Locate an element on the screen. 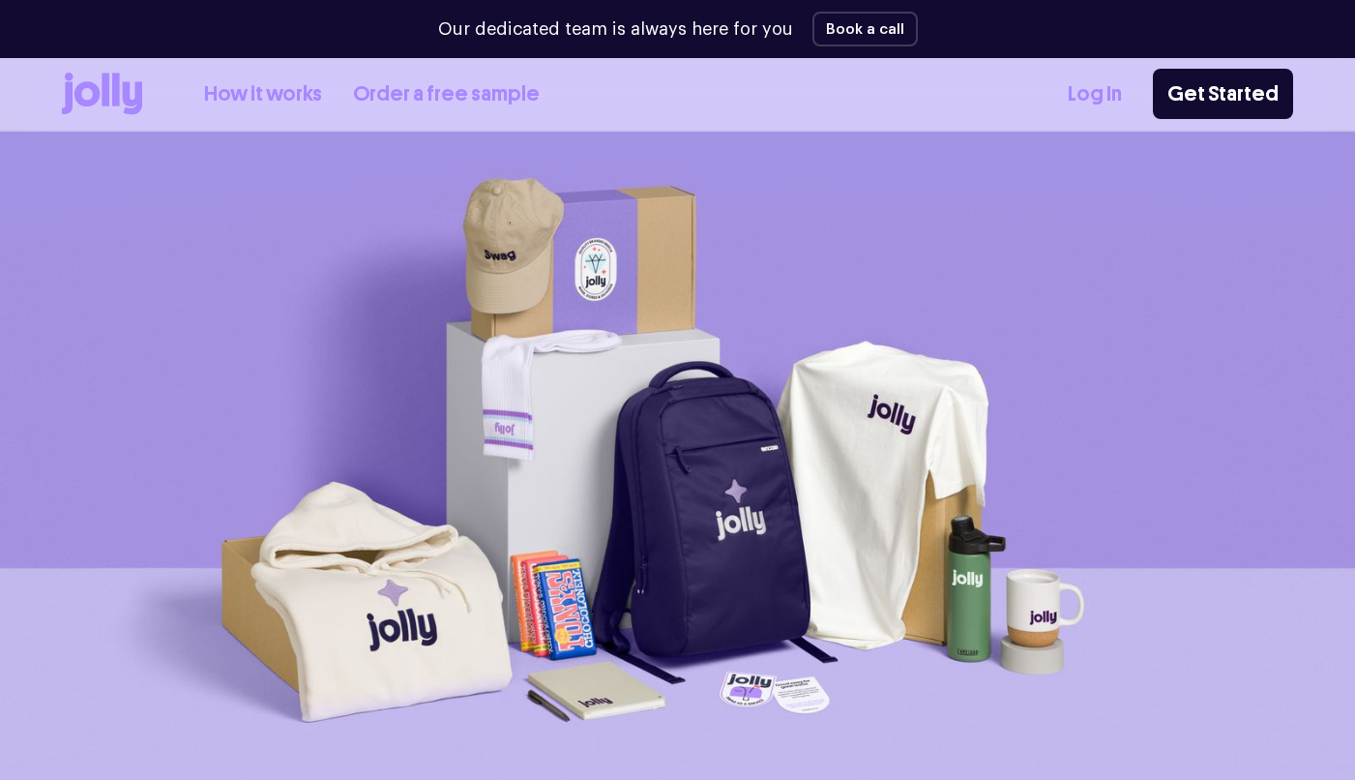 The image size is (1355, 780). a: Log In is located at coordinates (1095, 94).